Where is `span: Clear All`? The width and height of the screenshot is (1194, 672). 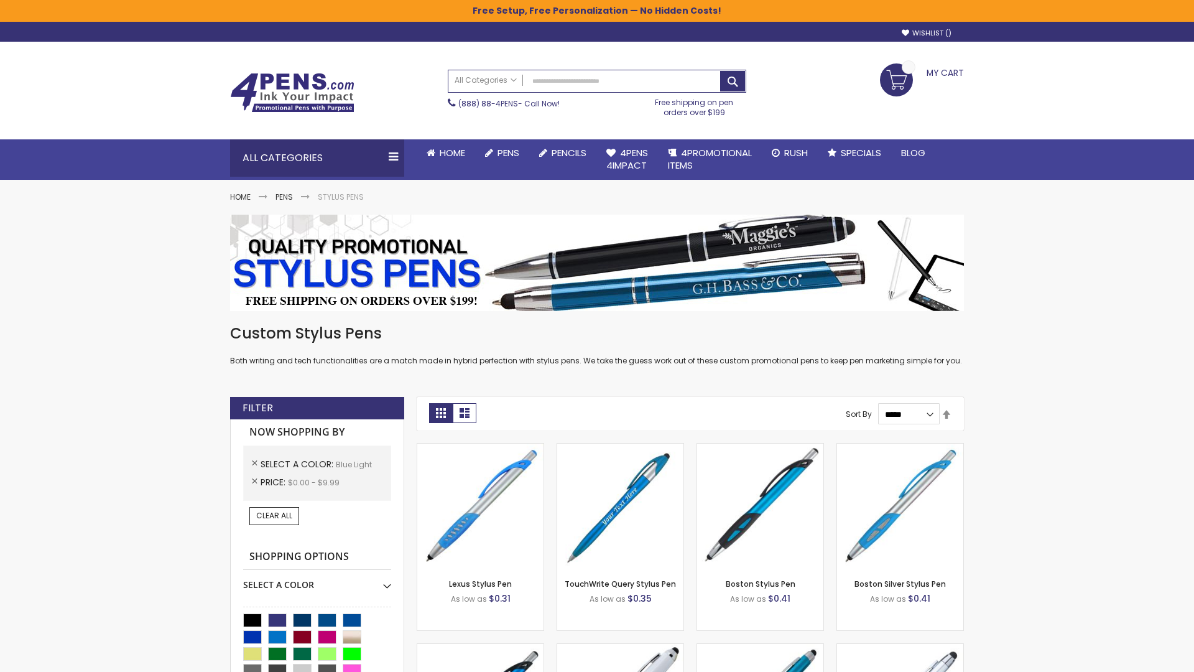
span: Clear All is located at coordinates (274, 515).